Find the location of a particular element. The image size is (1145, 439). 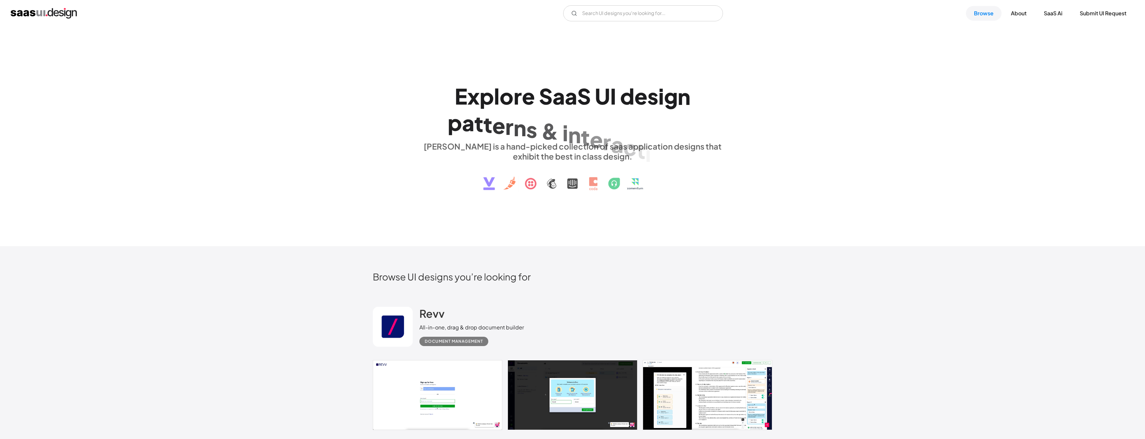

h2: Revv is located at coordinates (432, 313).